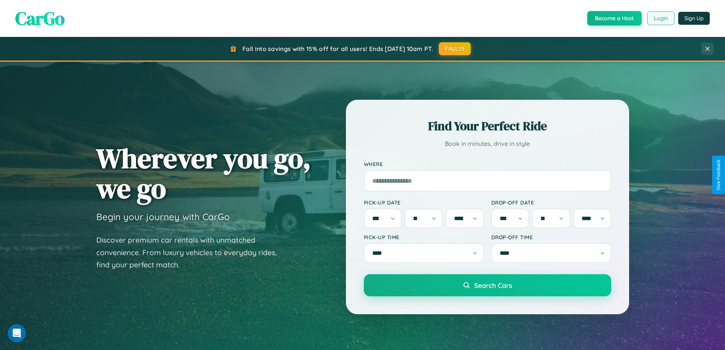 The image size is (725, 350). What do you see at coordinates (493, 285) in the screenshot?
I see `span: Search Cars` at bounding box center [493, 285].